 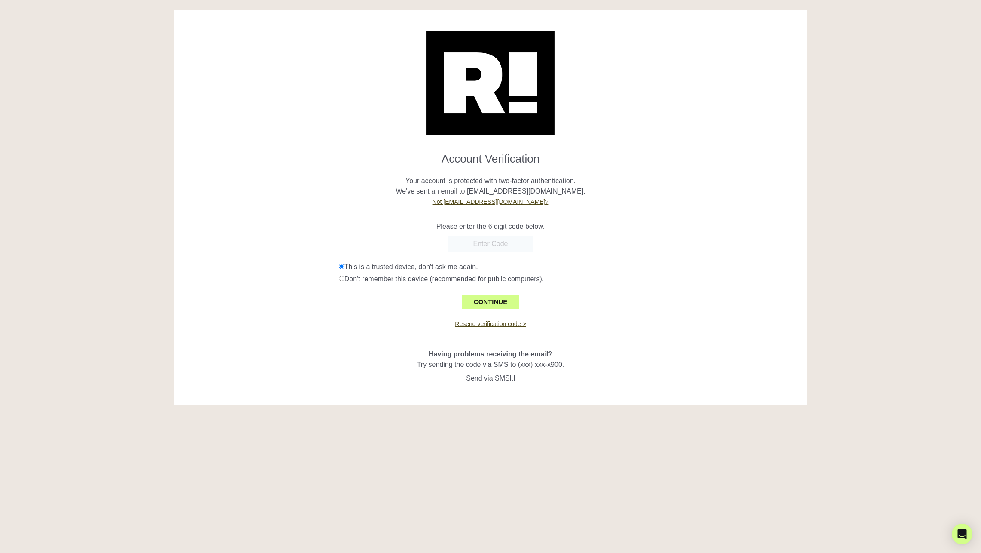 What do you see at coordinates (491, 244) in the screenshot?
I see `input: Enter Code` at bounding box center [491, 244].